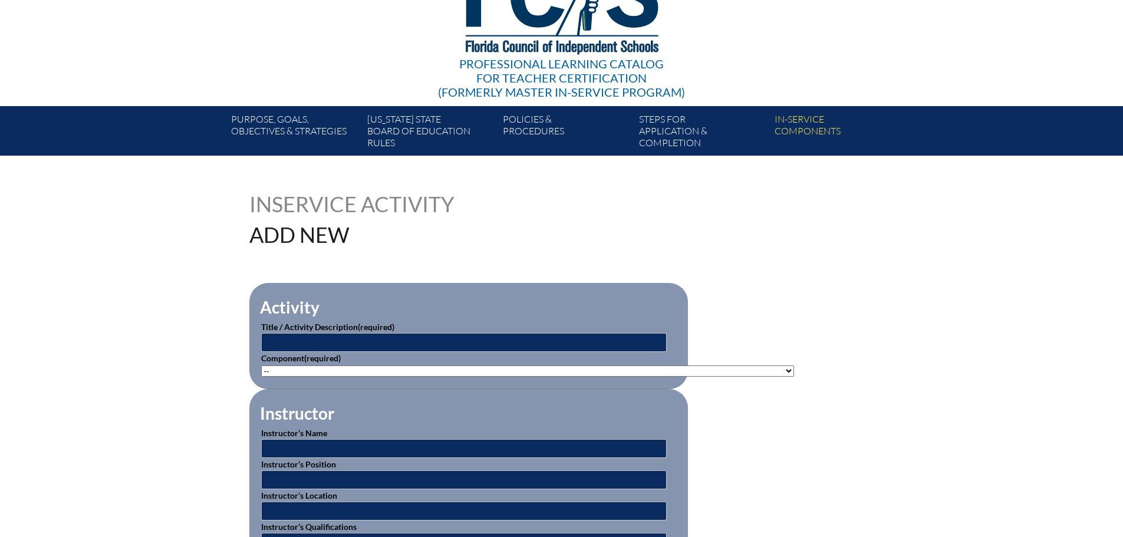 The image size is (1123, 537). Describe the element at coordinates (290, 307) in the screenshot. I see `legend: Activity` at that location.